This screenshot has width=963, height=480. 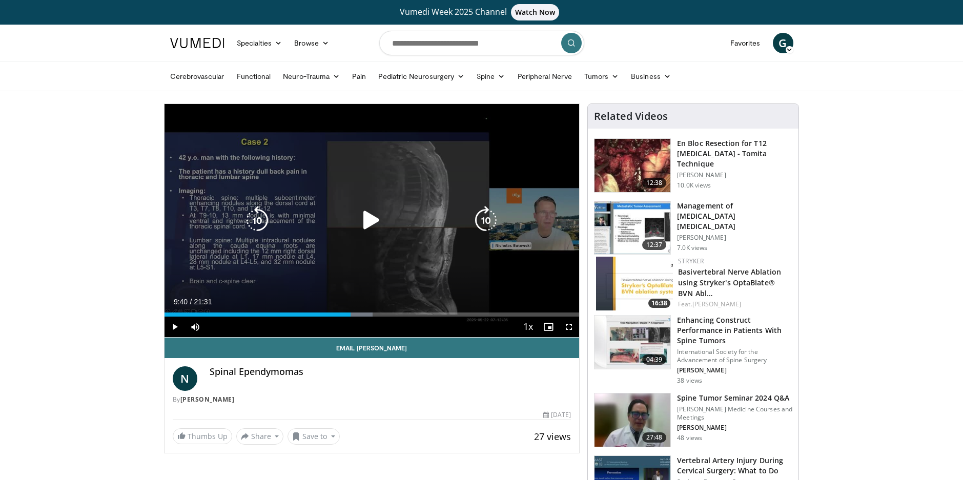 What do you see at coordinates (372, 221) in the screenshot?
I see `video-js: Video Player` at bounding box center [372, 221].